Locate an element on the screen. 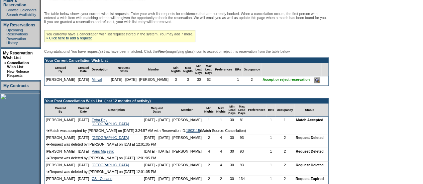 The width and height of the screenshot is (423, 184). td: 62 is located at coordinates (208, 81).